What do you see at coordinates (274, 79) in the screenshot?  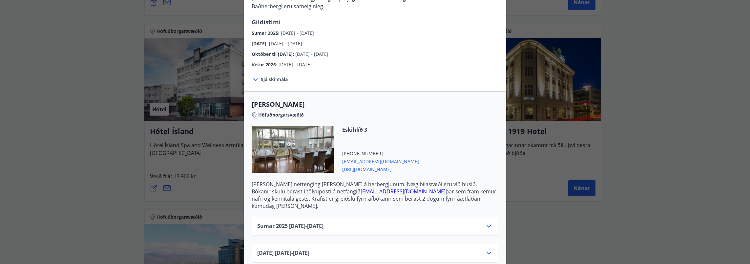 I see `span: Sjá skilmála` at bounding box center [274, 79].